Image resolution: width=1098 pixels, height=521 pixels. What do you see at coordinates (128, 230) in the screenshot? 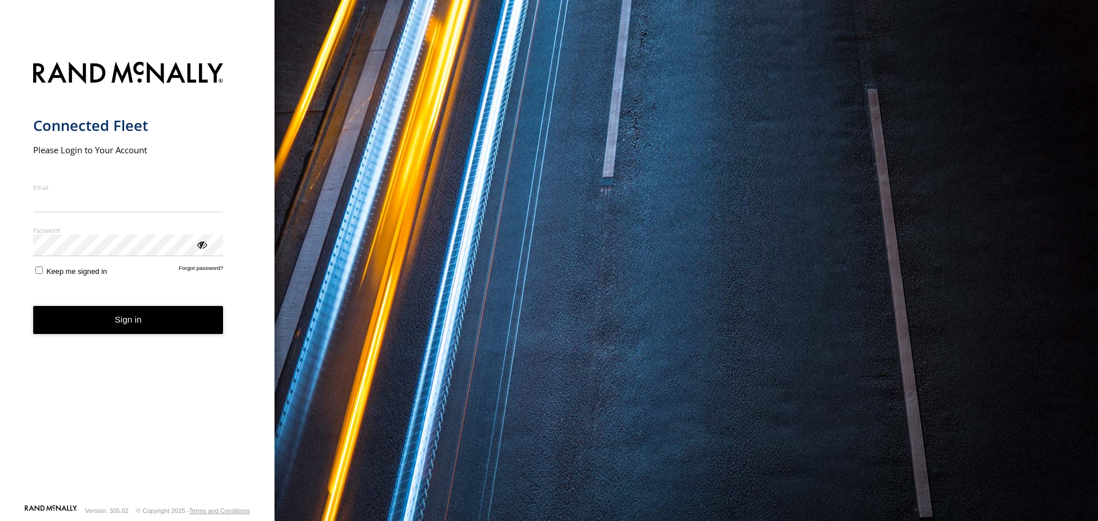
I see `label: Password` at bounding box center [128, 230].